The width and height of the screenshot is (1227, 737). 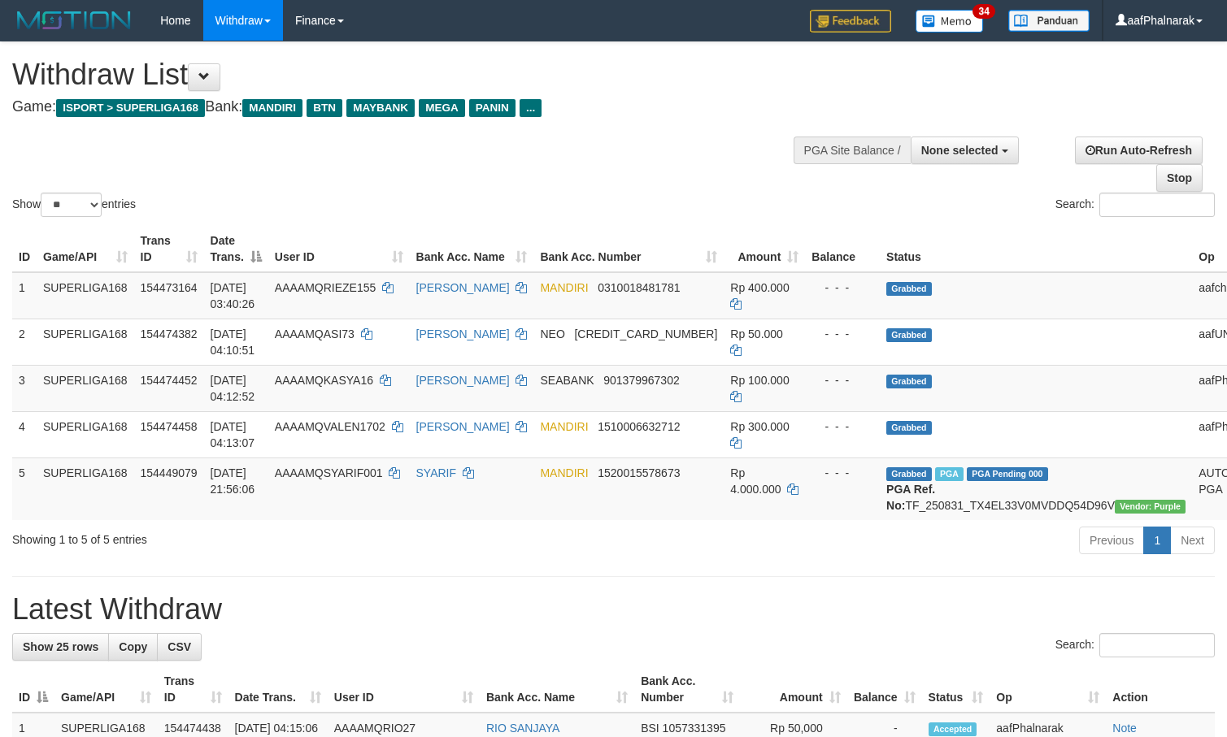 I want to click on th: Status, so click(x=1036, y=249).